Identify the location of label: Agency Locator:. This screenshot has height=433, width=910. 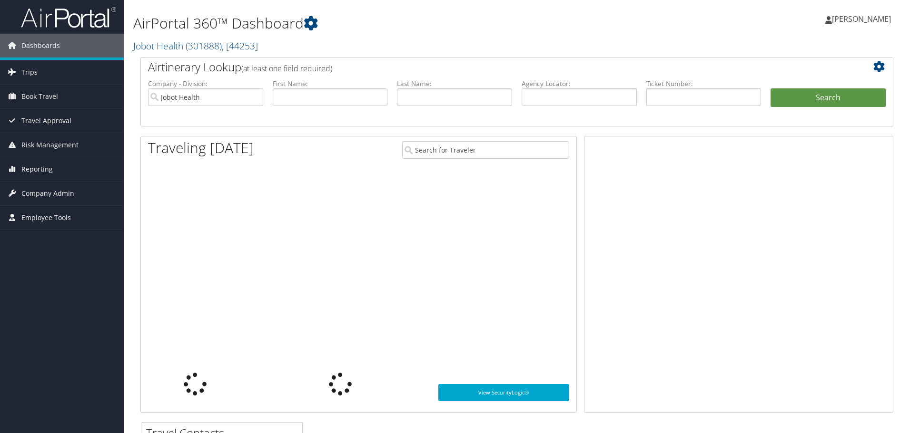
(579, 84).